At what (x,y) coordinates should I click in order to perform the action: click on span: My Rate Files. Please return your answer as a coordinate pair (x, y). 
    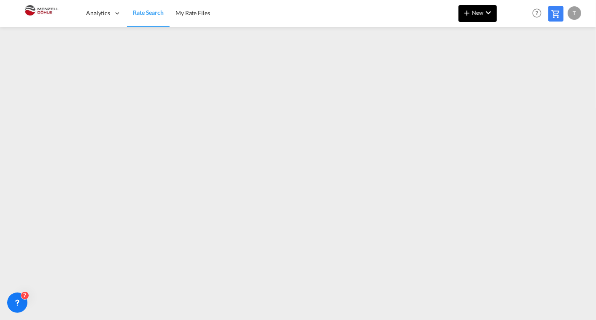
    Looking at the image, I should click on (193, 13).